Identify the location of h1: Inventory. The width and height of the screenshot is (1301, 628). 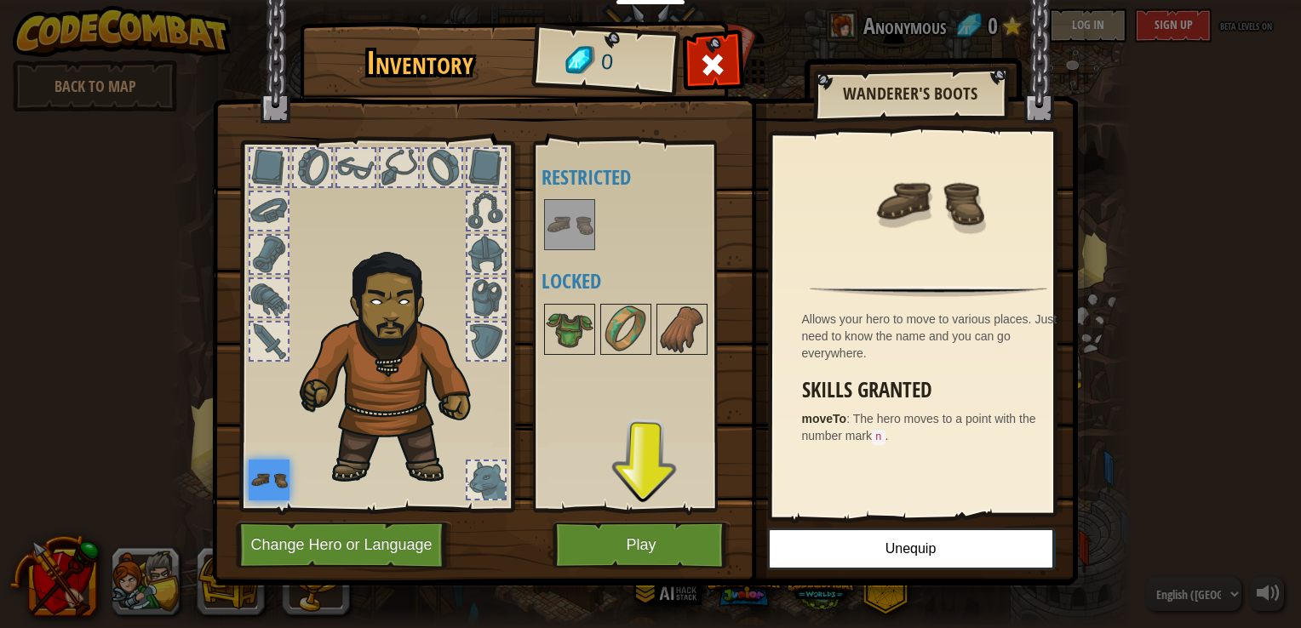
(420, 63).